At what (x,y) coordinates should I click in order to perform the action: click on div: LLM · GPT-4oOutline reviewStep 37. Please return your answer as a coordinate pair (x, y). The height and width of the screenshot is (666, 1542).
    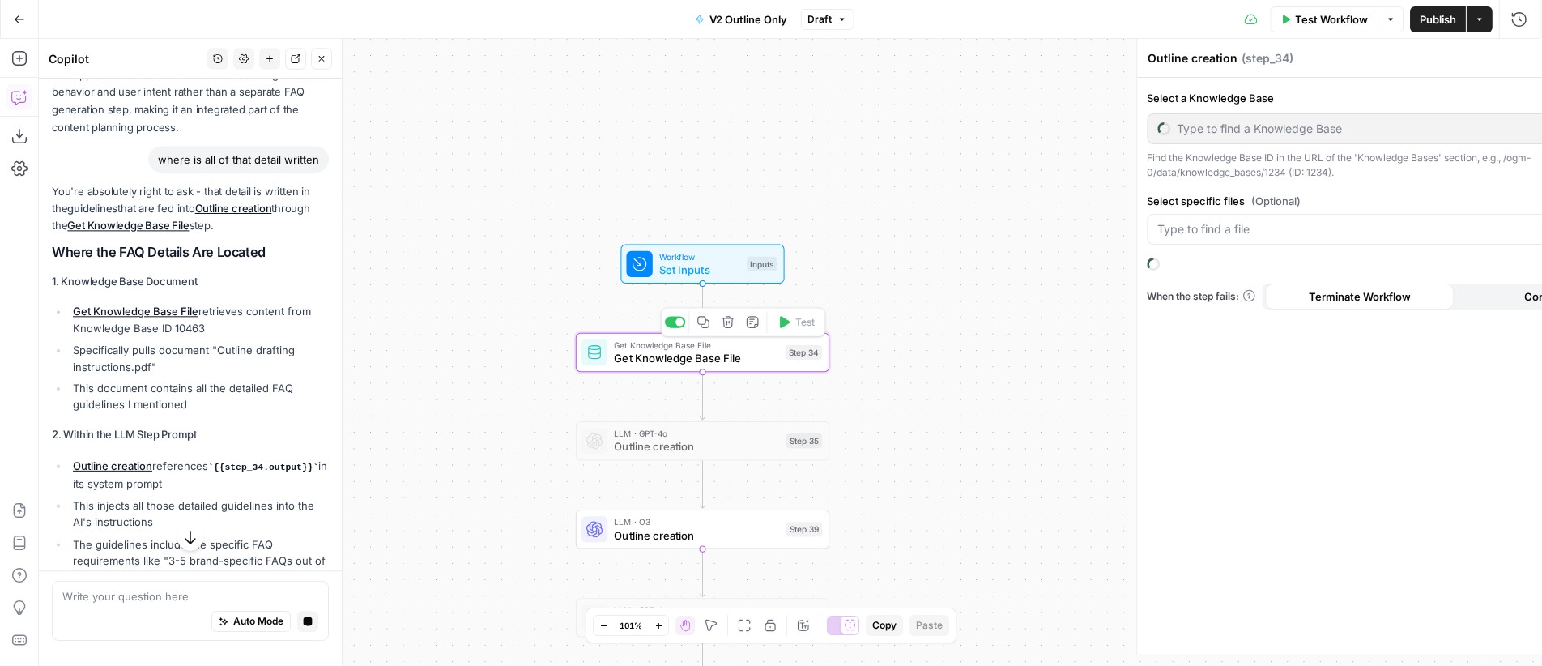
    Looking at the image, I should click on (702, 617).